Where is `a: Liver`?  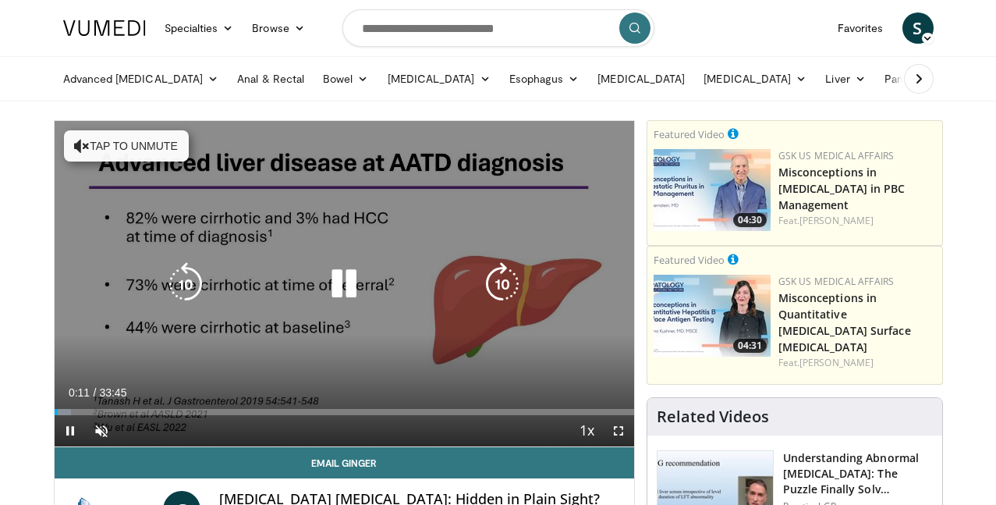
a: Liver is located at coordinates (845, 79).